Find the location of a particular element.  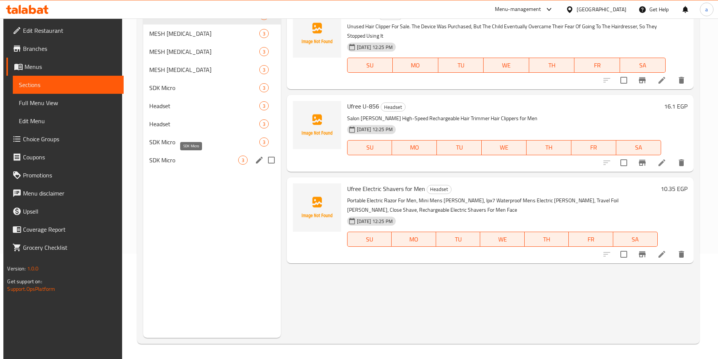

div: Menu-management is located at coordinates (518, 9).